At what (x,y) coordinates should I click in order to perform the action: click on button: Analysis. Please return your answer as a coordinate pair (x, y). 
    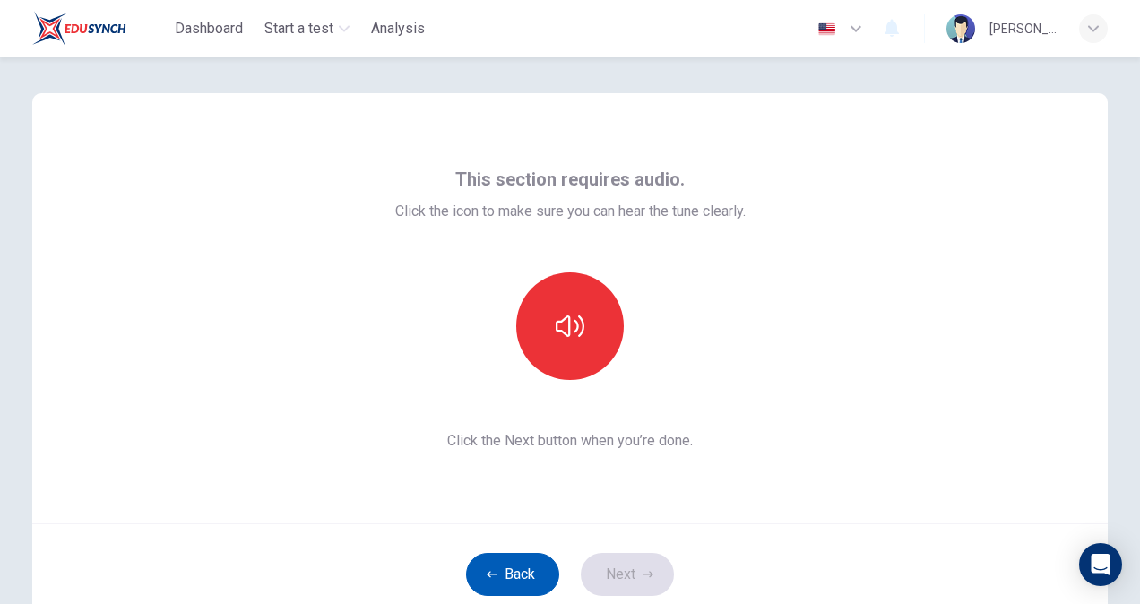
    Looking at the image, I should click on (398, 29).